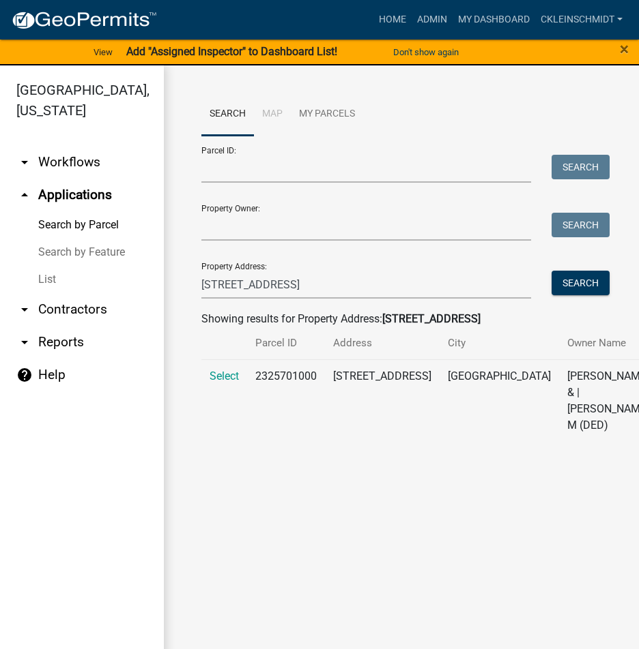 This screenshot has width=639, height=649. Describe the element at coordinates (227, 115) in the screenshot. I see `a: Search` at that location.